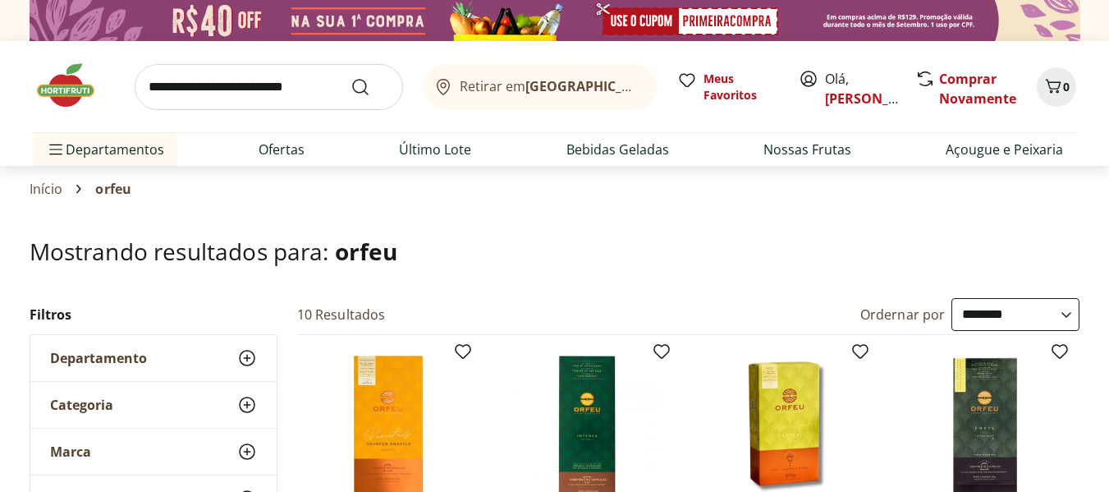 The height and width of the screenshot is (492, 1109). I want to click on img: Hortifruti, so click(74, 85).